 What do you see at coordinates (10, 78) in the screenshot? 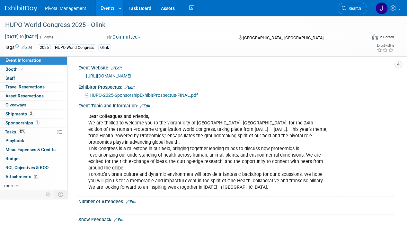
I see `span: Staff` at bounding box center [10, 78].